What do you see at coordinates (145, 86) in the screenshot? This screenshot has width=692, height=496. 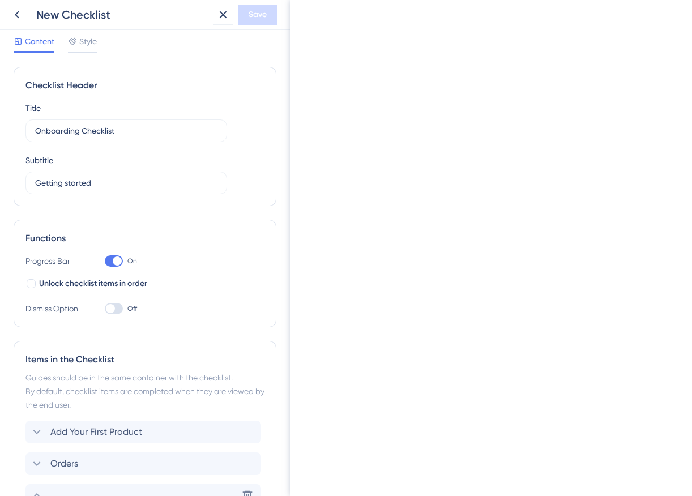 I see `div: Checklist Header` at bounding box center [145, 86].